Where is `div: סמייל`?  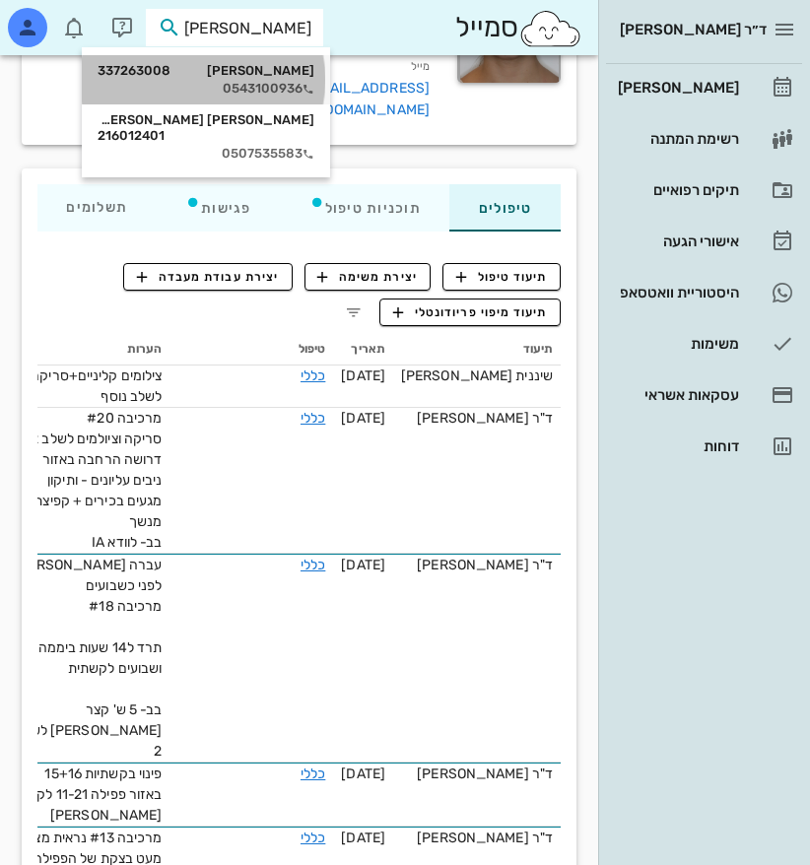
div: סמייל is located at coordinates (518, 28).